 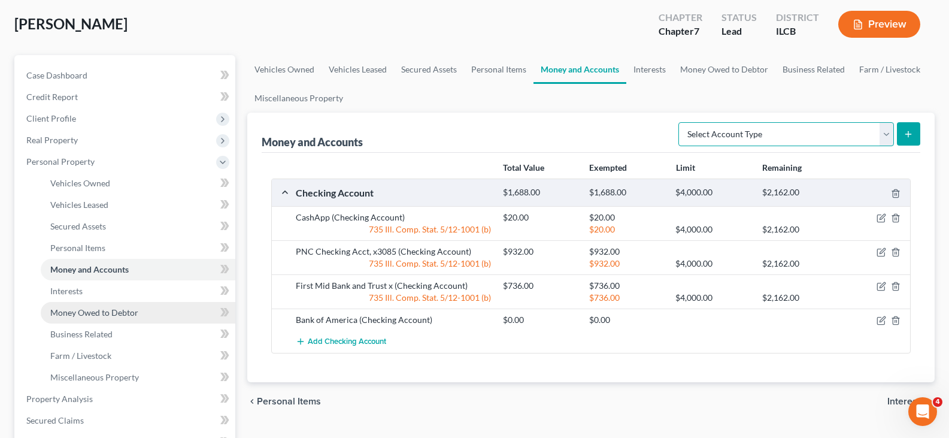 I want to click on span: Business Related, so click(x=81, y=334).